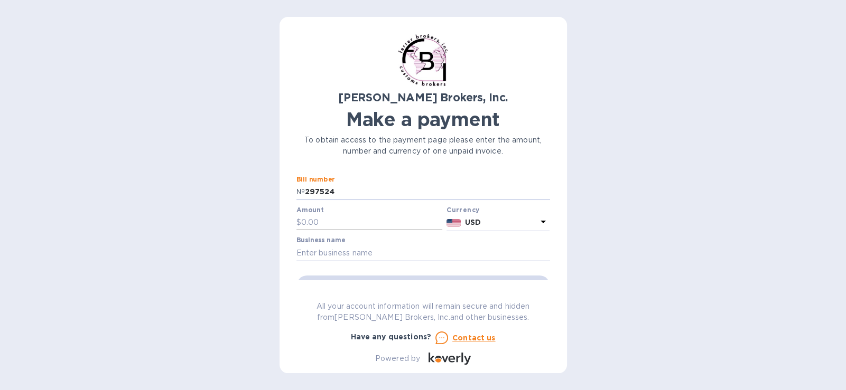 Image resolution: width=846 pixels, height=390 pixels. I want to click on input: Enter business name, so click(423, 253).